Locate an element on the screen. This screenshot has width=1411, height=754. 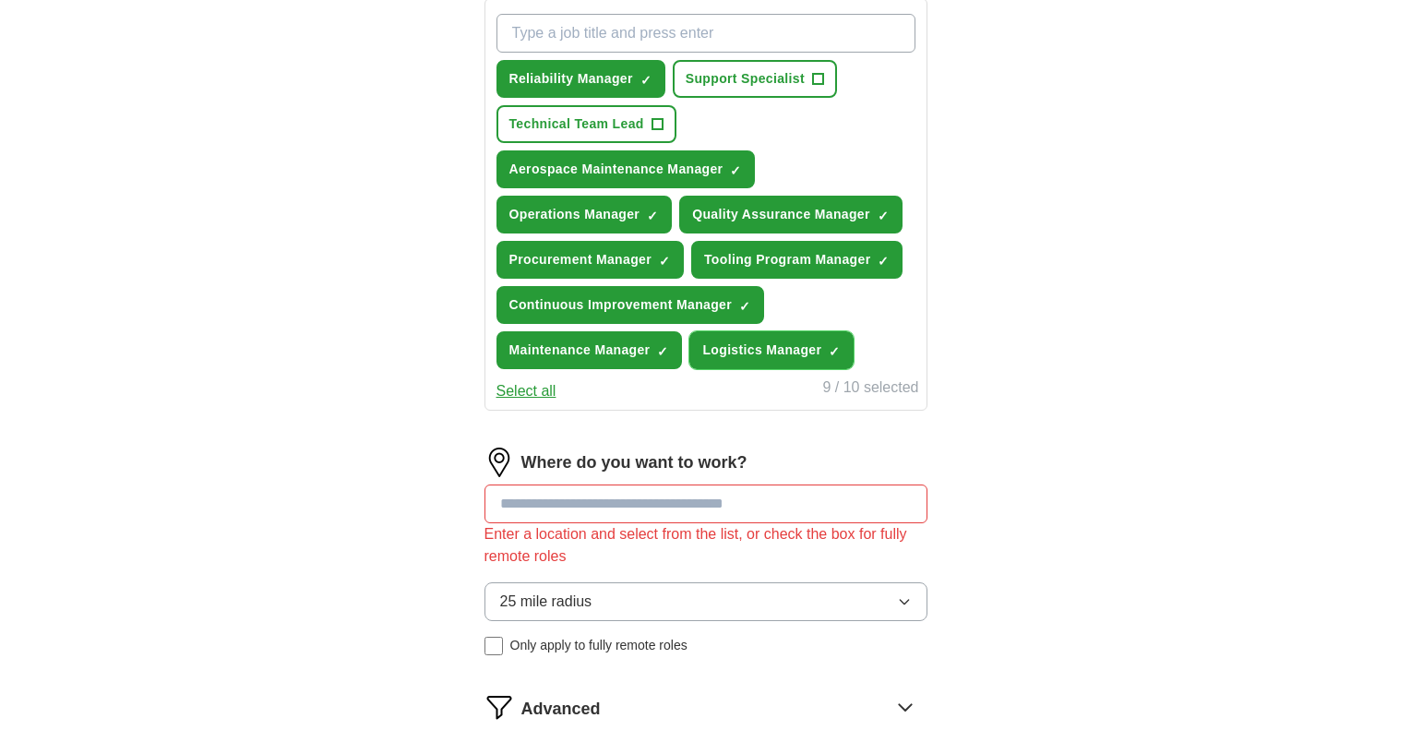
div: 9 / 10 selected is located at coordinates (871, 390).